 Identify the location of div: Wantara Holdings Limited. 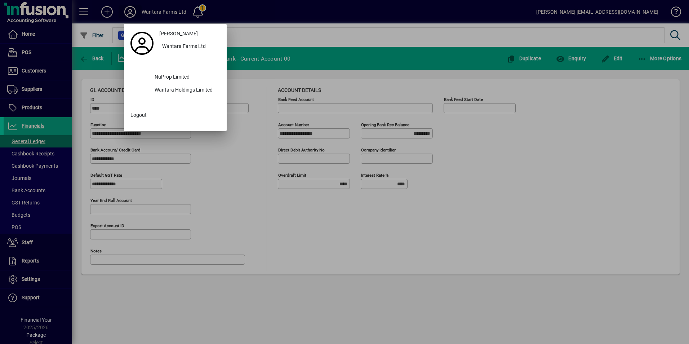
(186, 90).